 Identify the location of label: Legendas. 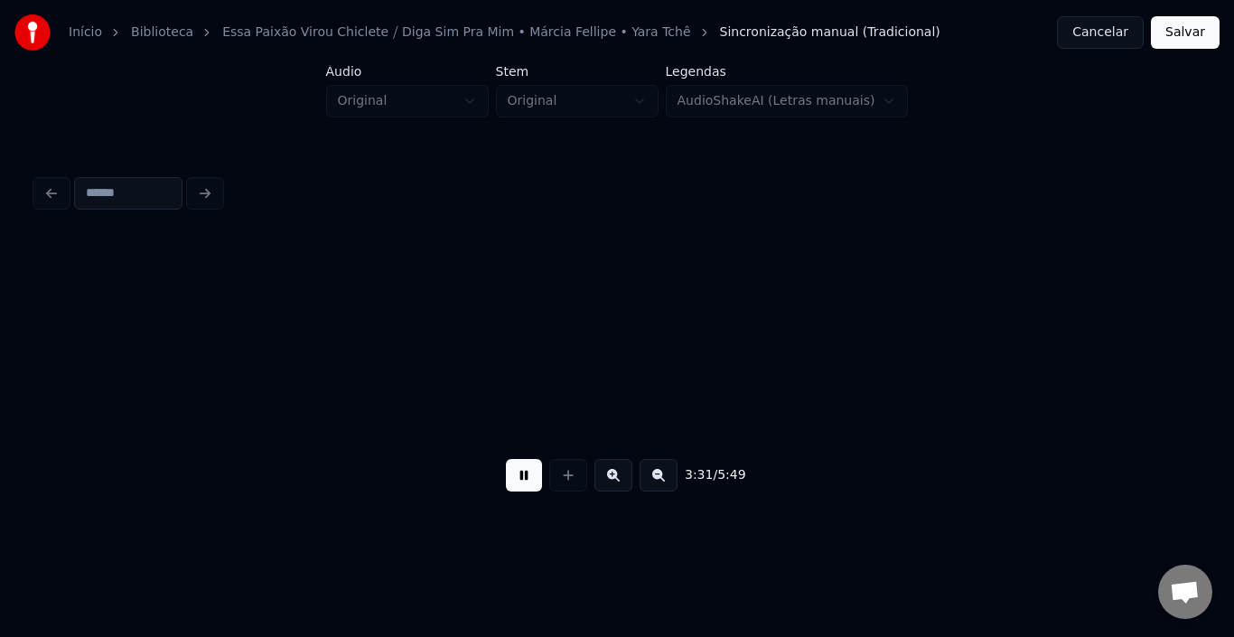
(787, 71).